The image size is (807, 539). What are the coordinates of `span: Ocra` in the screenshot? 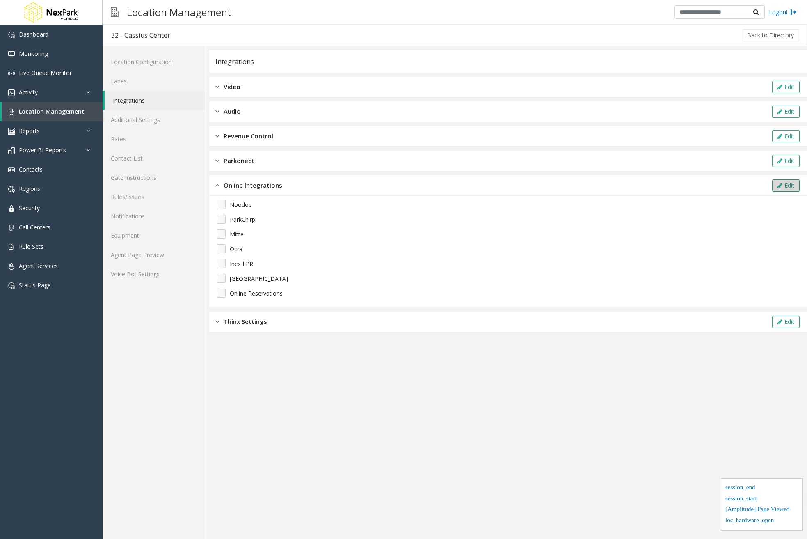 It's located at (236, 249).